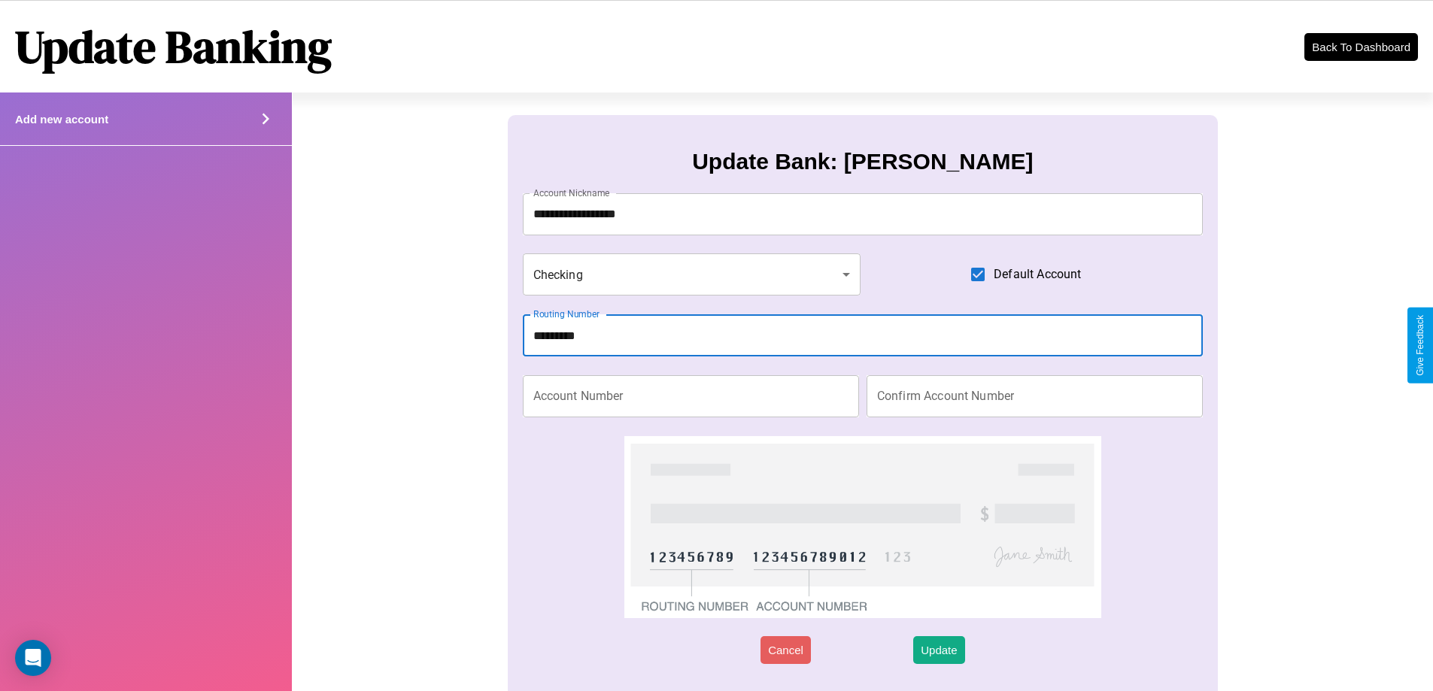 Image resolution: width=1433 pixels, height=691 pixels. What do you see at coordinates (173, 47) in the screenshot?
I see `h1: Update Banking` at bounding box center [173, 47].